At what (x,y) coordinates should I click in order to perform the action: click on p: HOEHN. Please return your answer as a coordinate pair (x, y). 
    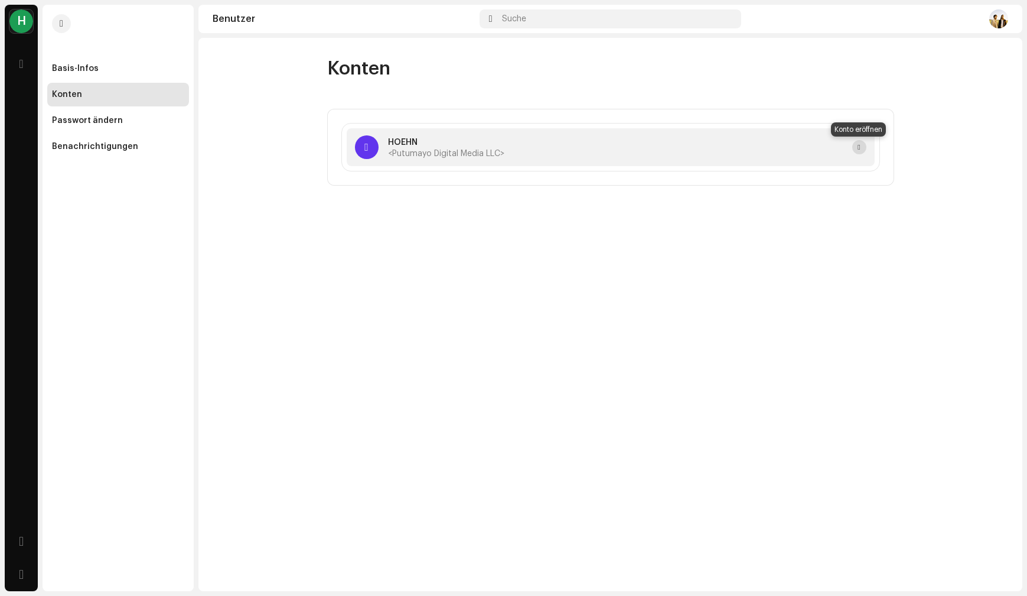
    Looking at the image, I should click on (446, 142).